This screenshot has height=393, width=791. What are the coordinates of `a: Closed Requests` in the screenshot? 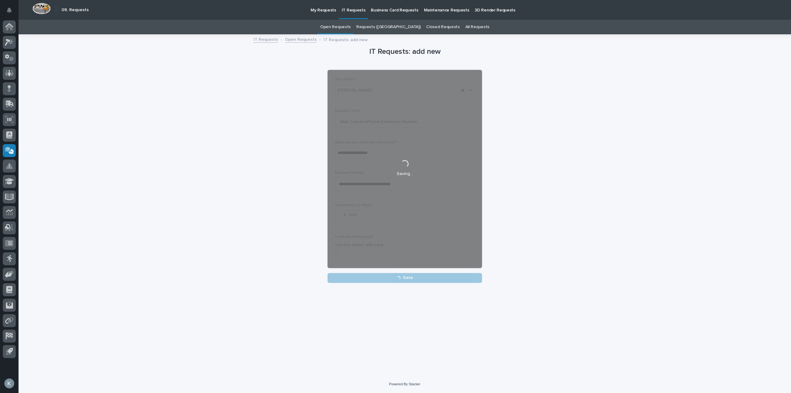 It's located at (443, 27).